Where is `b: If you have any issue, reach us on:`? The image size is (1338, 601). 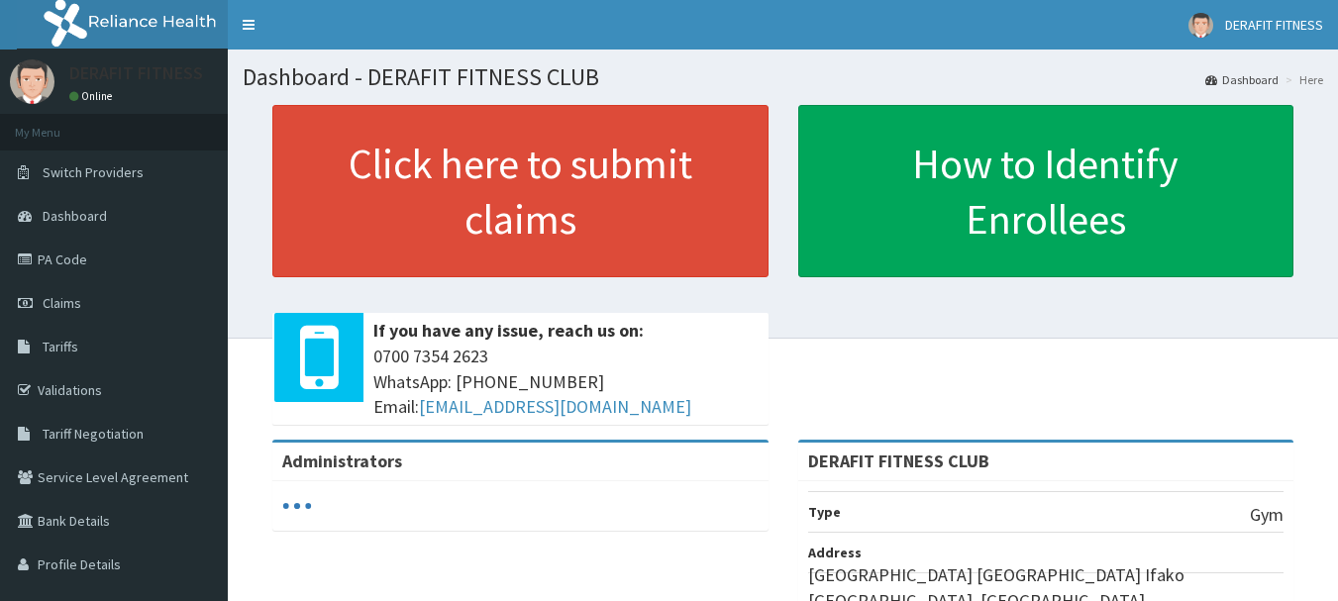
b: If you have any issue, reach us on: is located at coordinates (508, 330).